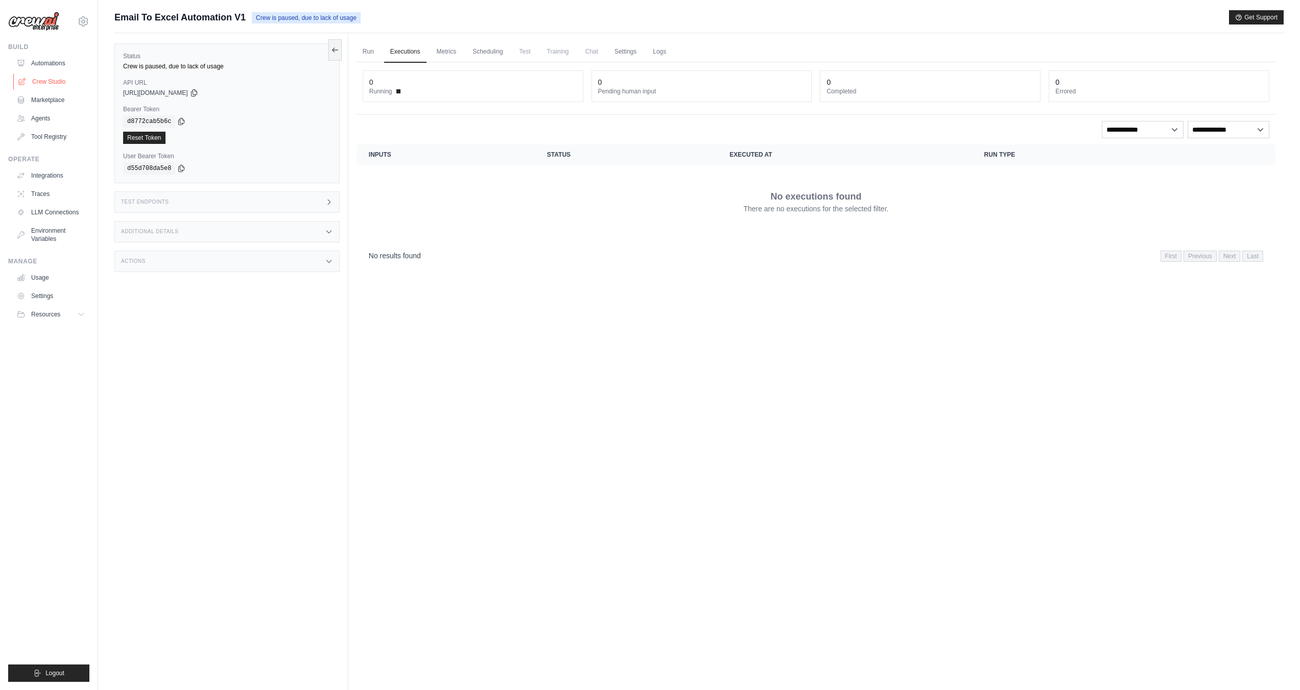 This screenshot has height=690, width=1300. What do you see at coordinates (1170, 256) in the screenshot?
I see `span: First` at bounding box center [1170, 256].